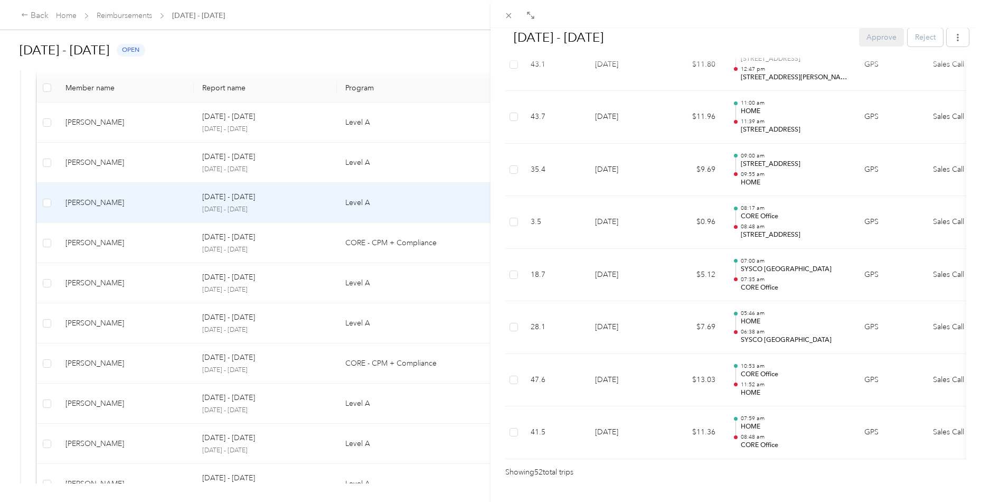  Describe the element at coordinates (794, 366) in the screenshot. I see `p: 10:53 am` at that location.